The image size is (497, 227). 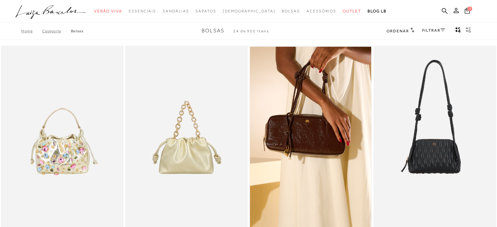 What do you see at coordinates (434, 30) in the screenshot?
I see `a: FILTRAR` at bounding box center [434, 30].